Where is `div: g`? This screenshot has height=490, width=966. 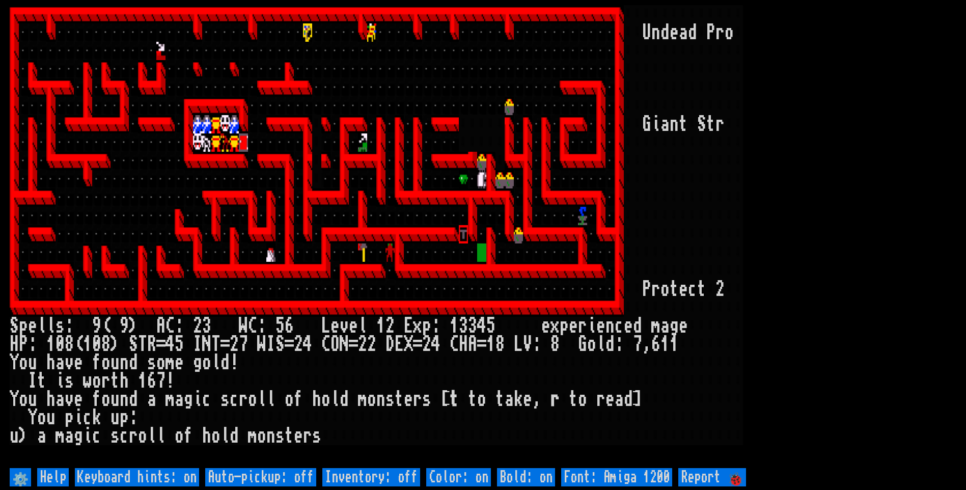 div: g is located at coordinates (197, 362).